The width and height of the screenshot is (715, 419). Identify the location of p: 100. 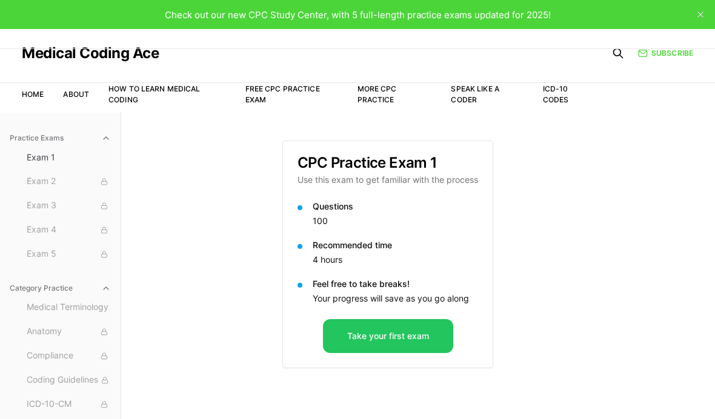
(395, 221).